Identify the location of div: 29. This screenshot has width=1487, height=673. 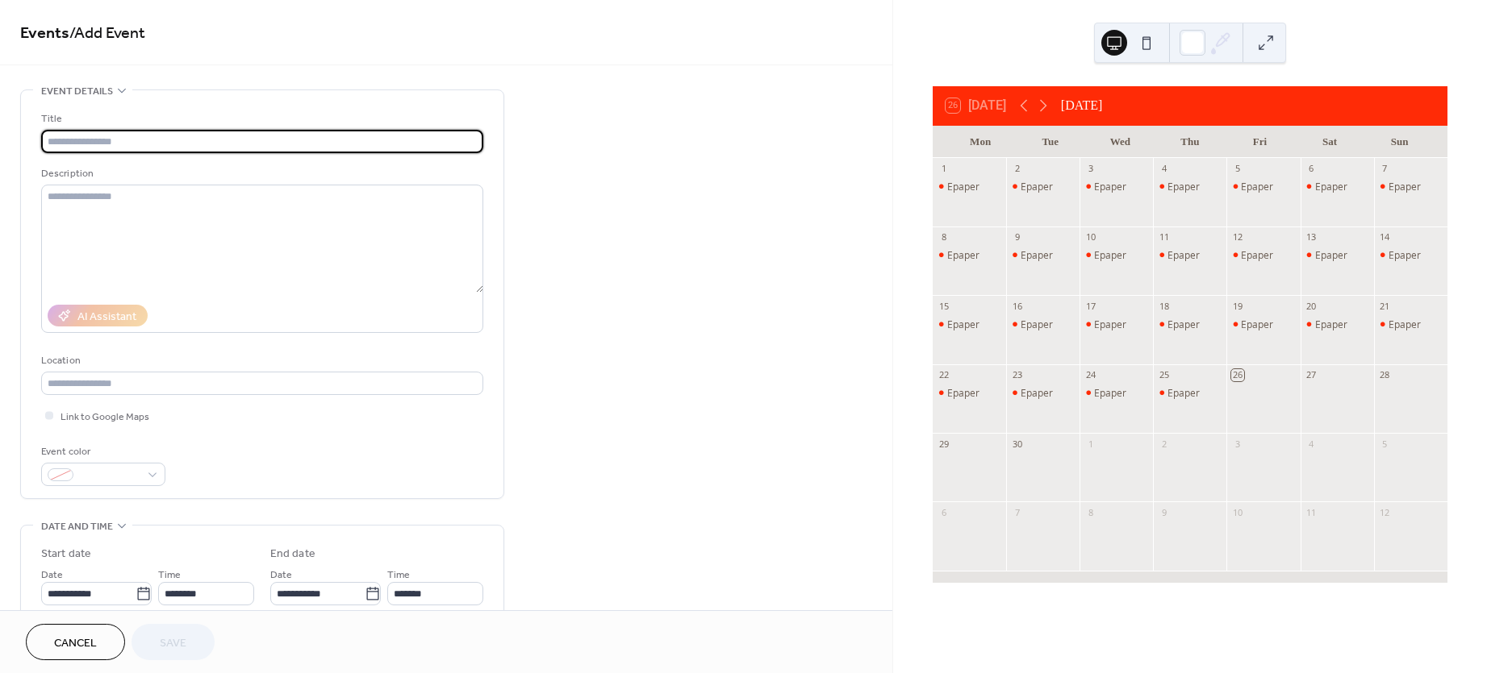
(943, 444).